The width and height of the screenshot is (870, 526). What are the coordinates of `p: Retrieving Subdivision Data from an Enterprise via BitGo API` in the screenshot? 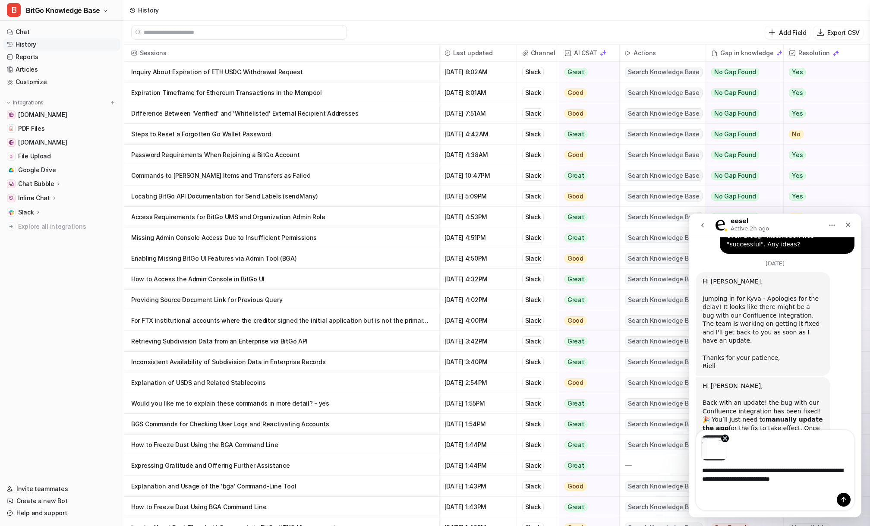 It's located at (281, 341).